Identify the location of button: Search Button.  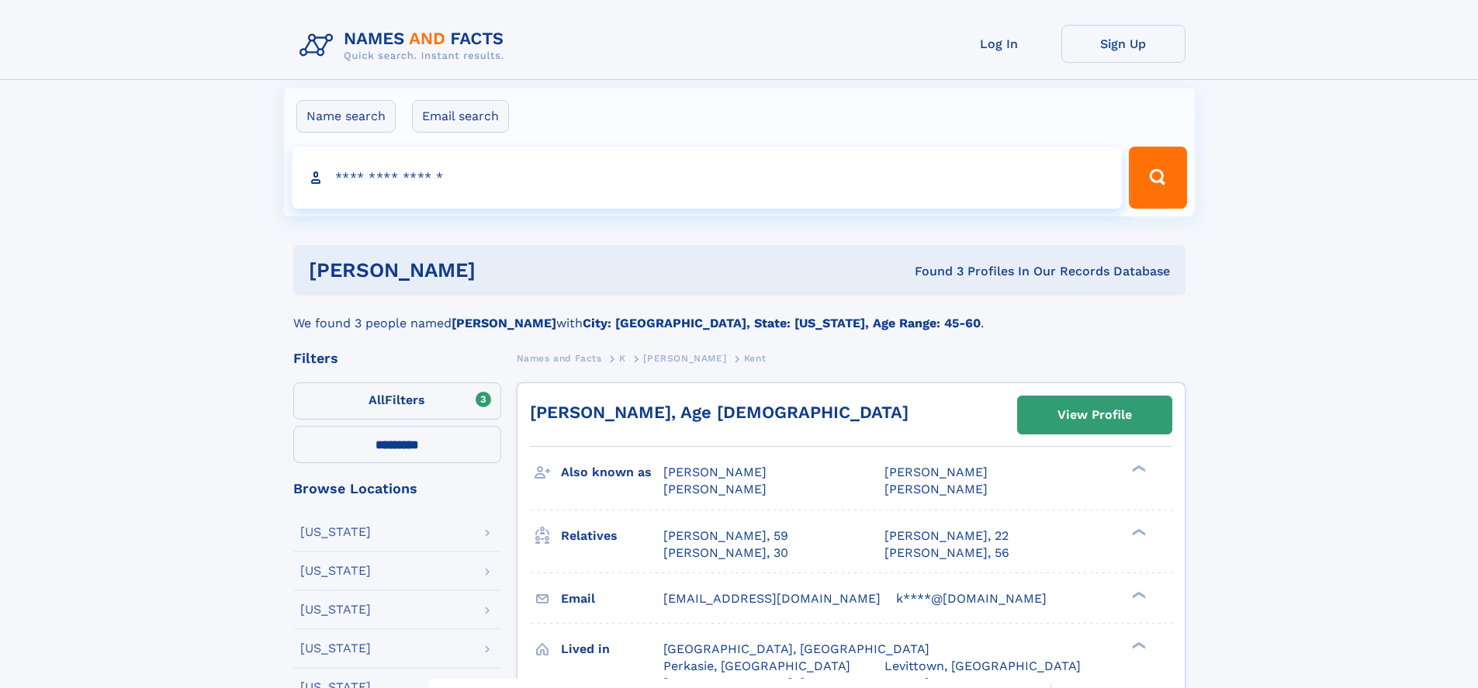
(1158, 178).